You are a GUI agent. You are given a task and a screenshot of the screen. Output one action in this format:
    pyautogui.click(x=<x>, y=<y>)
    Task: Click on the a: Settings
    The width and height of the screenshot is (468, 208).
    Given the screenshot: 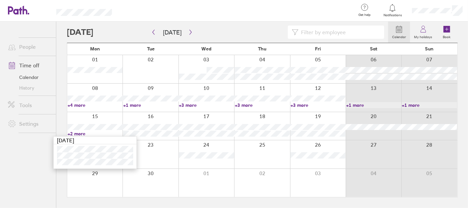 What is the action you would take?
    pyautogui.click(x=29, y=124)
    